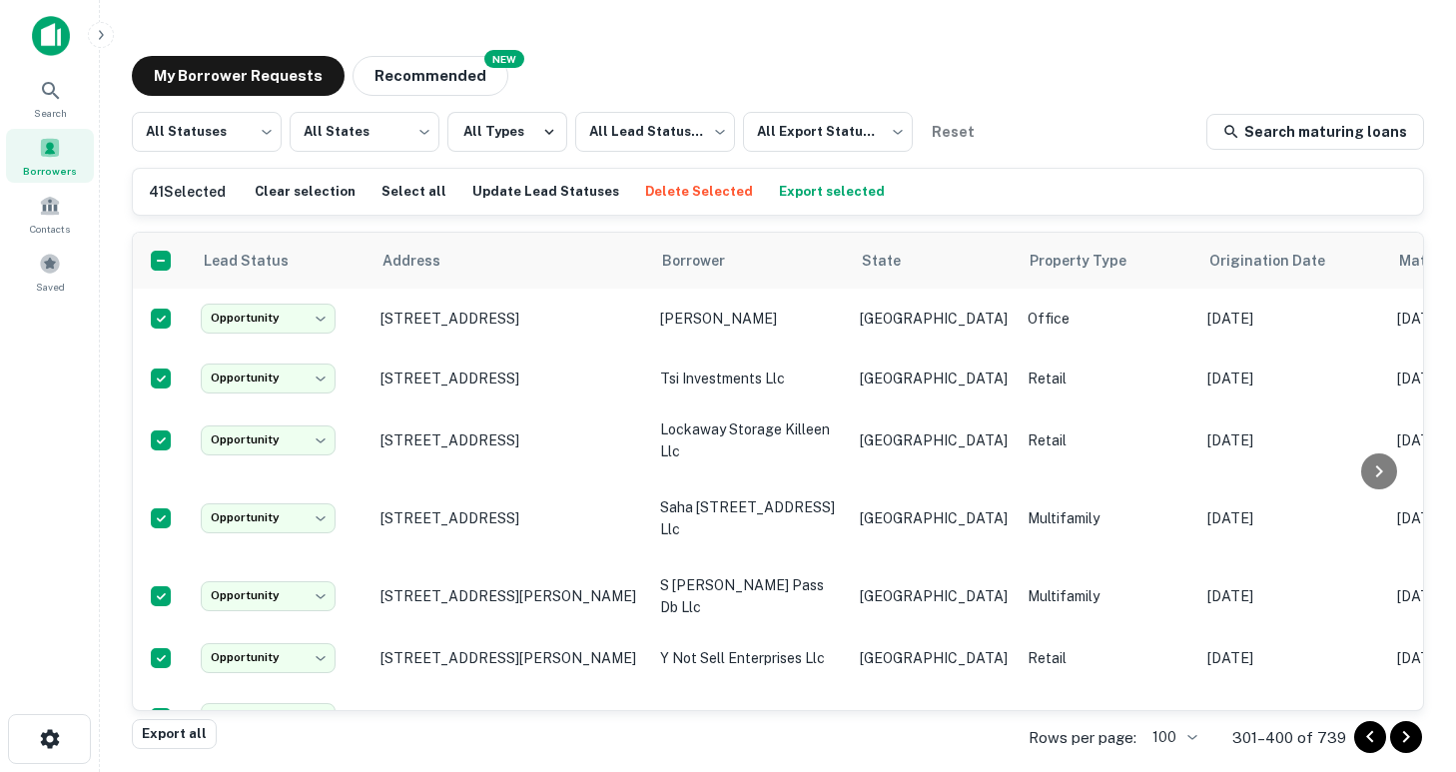  I want to click on th: Origination Date, so click(1292, 261).